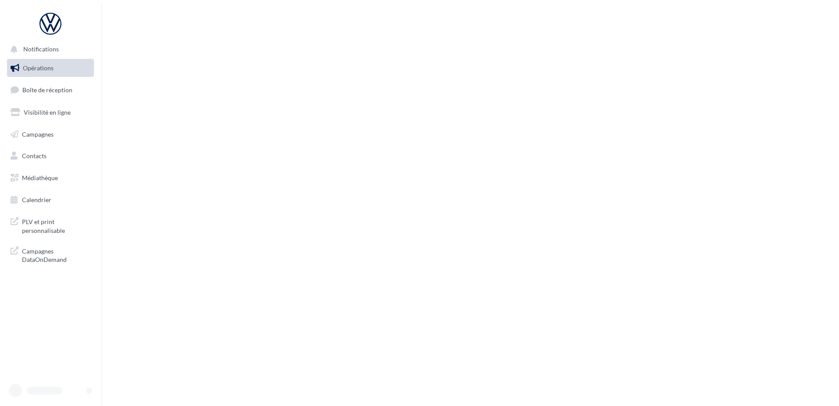  What do you see at coordinates (50, 156) in the screenshot?
I see `a: Contacts` at bounding box center [50, 156].